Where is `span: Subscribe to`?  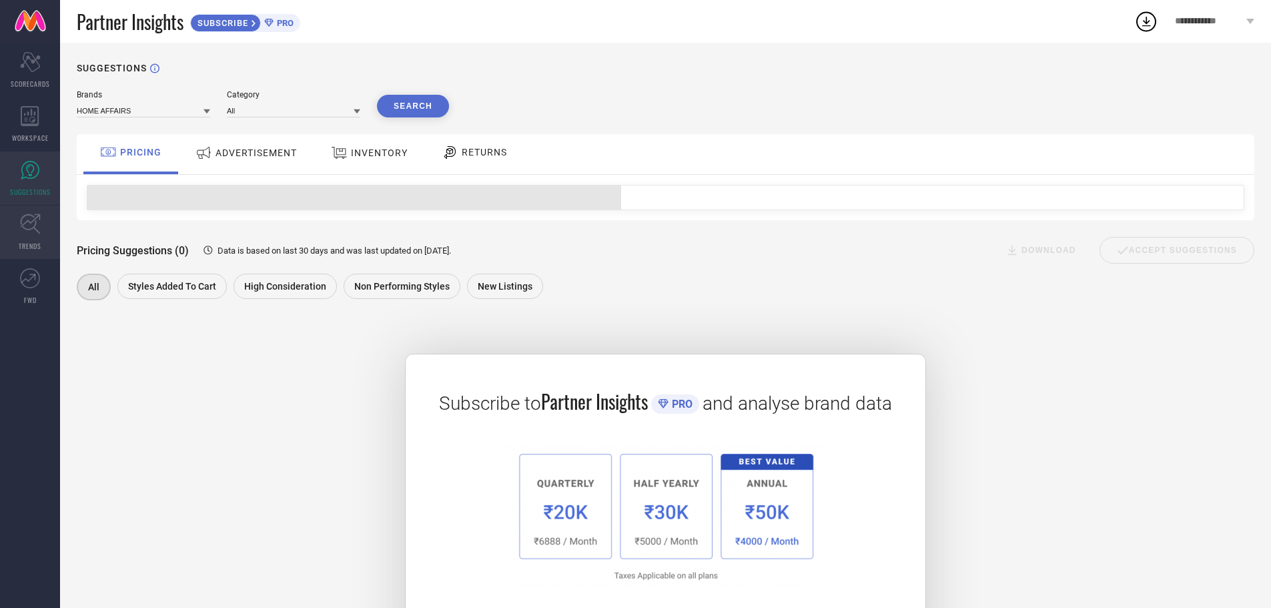
span: Subscribe to is located at coordinates (490, 403).